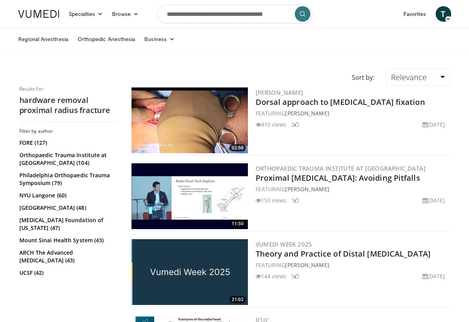  I want to click on a: 11:50, so click(190, 196).